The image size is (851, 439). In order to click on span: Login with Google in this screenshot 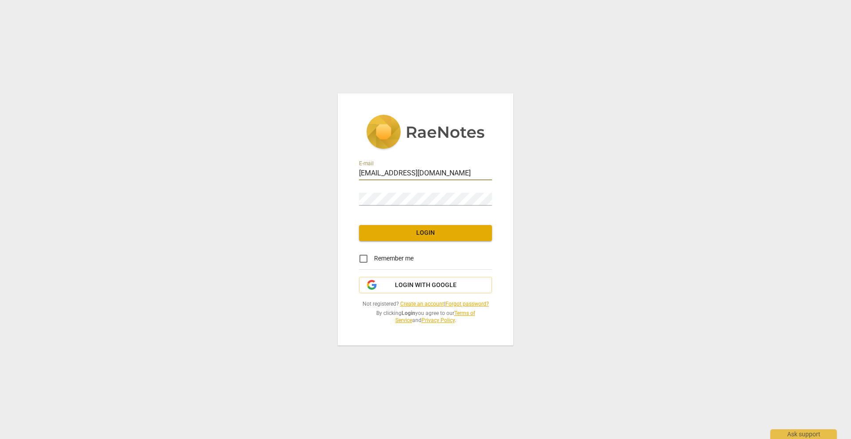, I will do `click(426, 286)`.